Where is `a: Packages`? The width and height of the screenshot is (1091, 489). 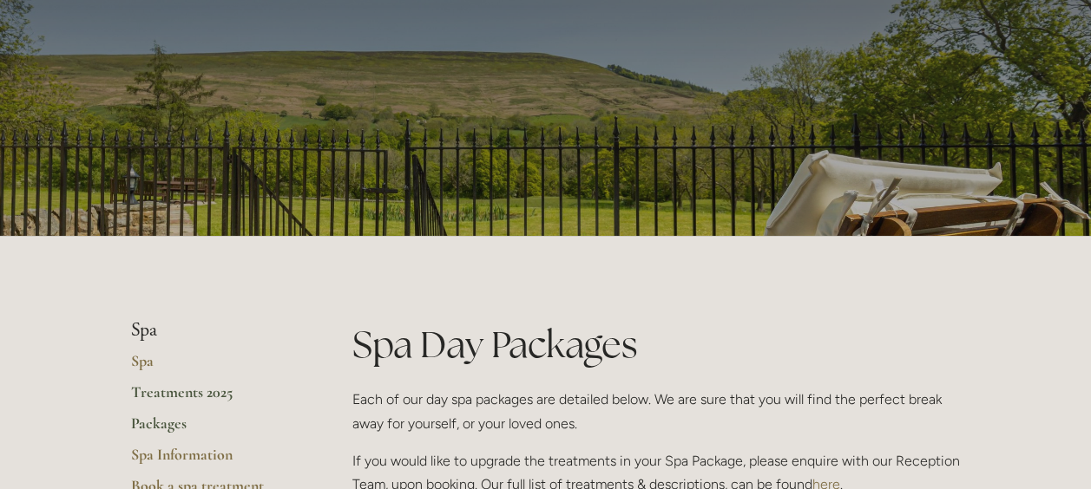 a: Packages is located at coordinates (213, 430).